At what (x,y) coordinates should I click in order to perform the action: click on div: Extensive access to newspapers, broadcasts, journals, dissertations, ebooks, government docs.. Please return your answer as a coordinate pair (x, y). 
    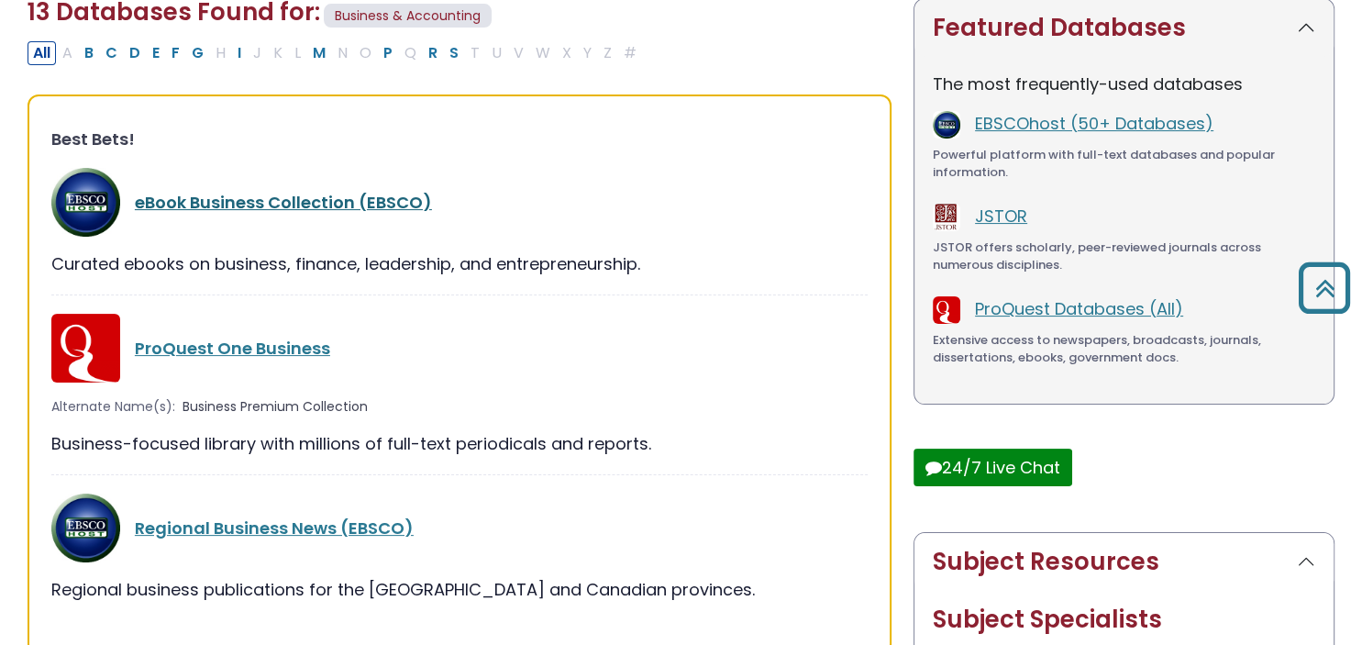
    Looking at the image, I should click on (1124, 349).